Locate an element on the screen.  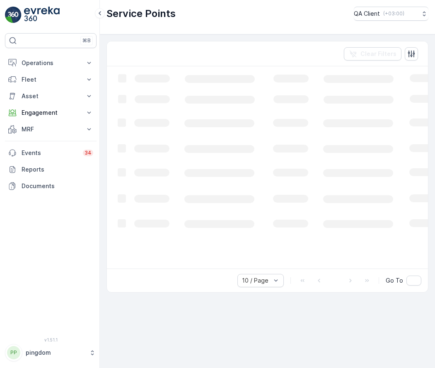
button: Operations is located at coordinates (51, 63).